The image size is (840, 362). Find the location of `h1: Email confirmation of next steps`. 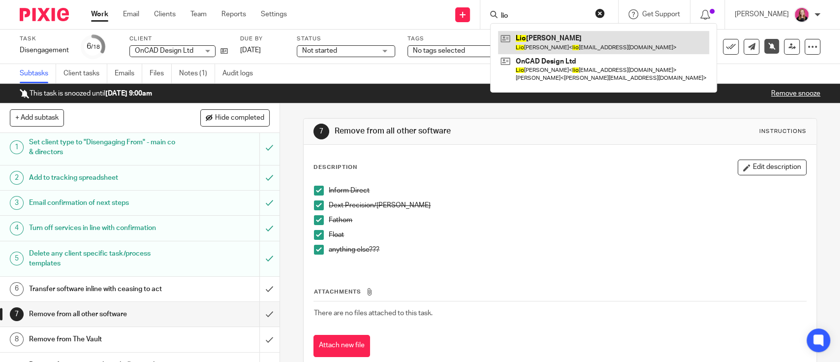

h1: Email confirmation of next steps is located at coordinates (102, 203).